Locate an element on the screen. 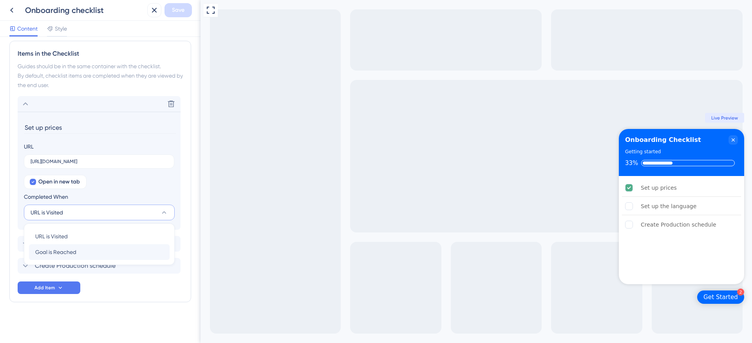 This screenshot has width=752, height=343. div: Getting started is located at coordinates (442, 152).